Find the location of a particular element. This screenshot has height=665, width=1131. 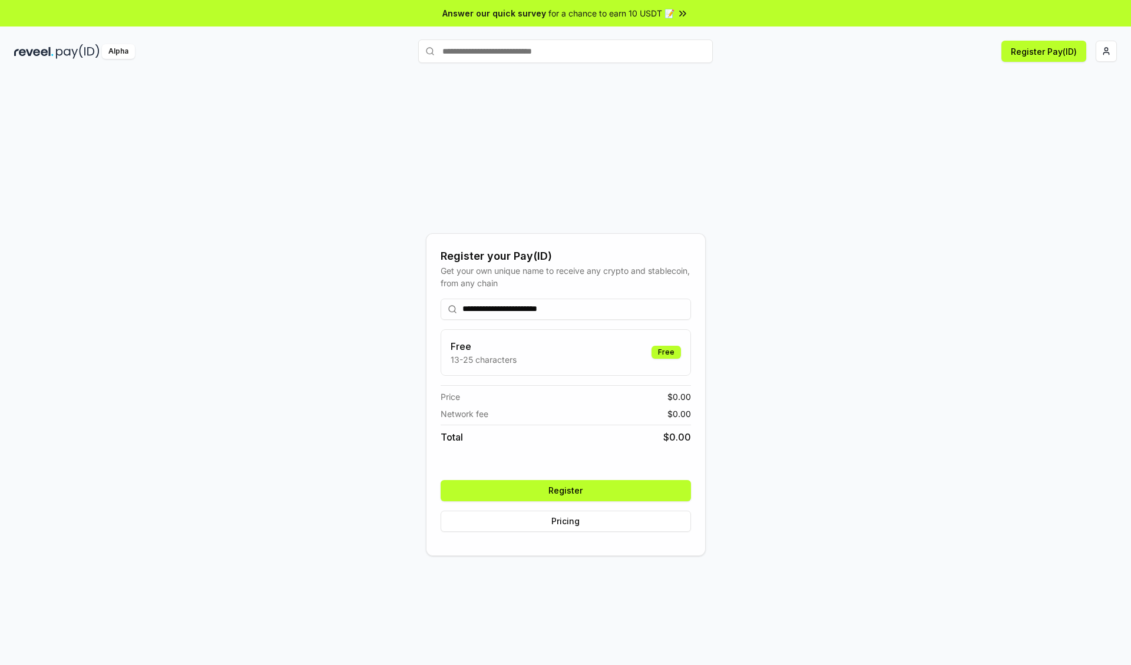

button: Register is located at coordinates (565, 491).